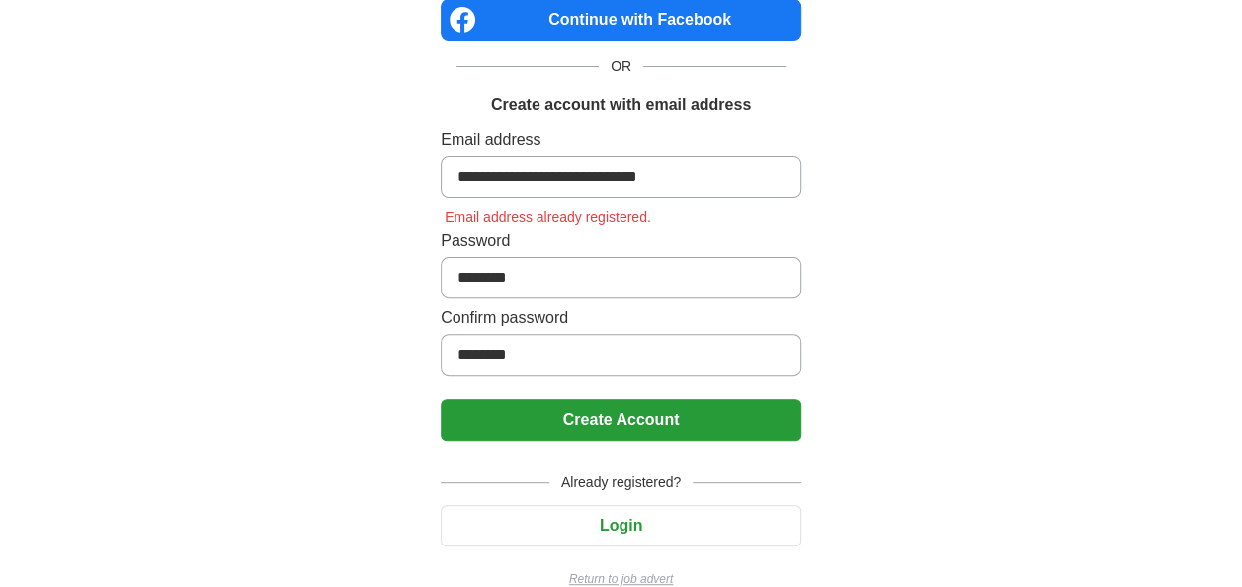  Describe the element at coordinates (620, 526) in the screenshot. I see `button: Login` at that location.